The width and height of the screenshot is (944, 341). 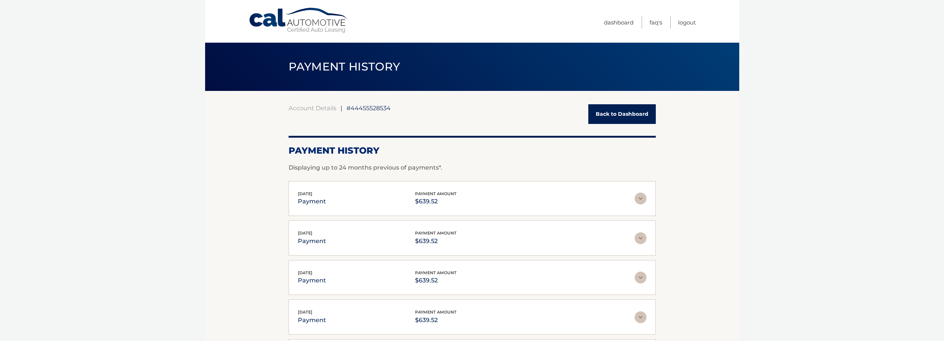 I want to click on a: Dashboard, so click(x=618, y=22).